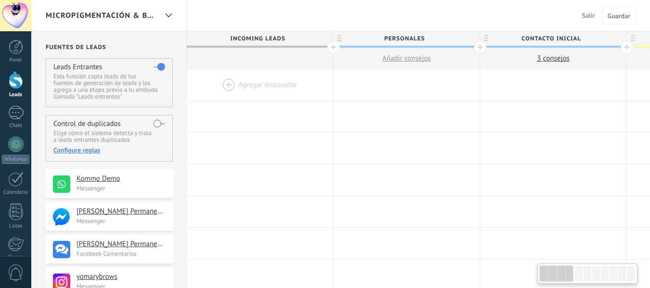  Describe the element at coordinates (16, 257) in the screenshot. I see `div: Correo` at that location.